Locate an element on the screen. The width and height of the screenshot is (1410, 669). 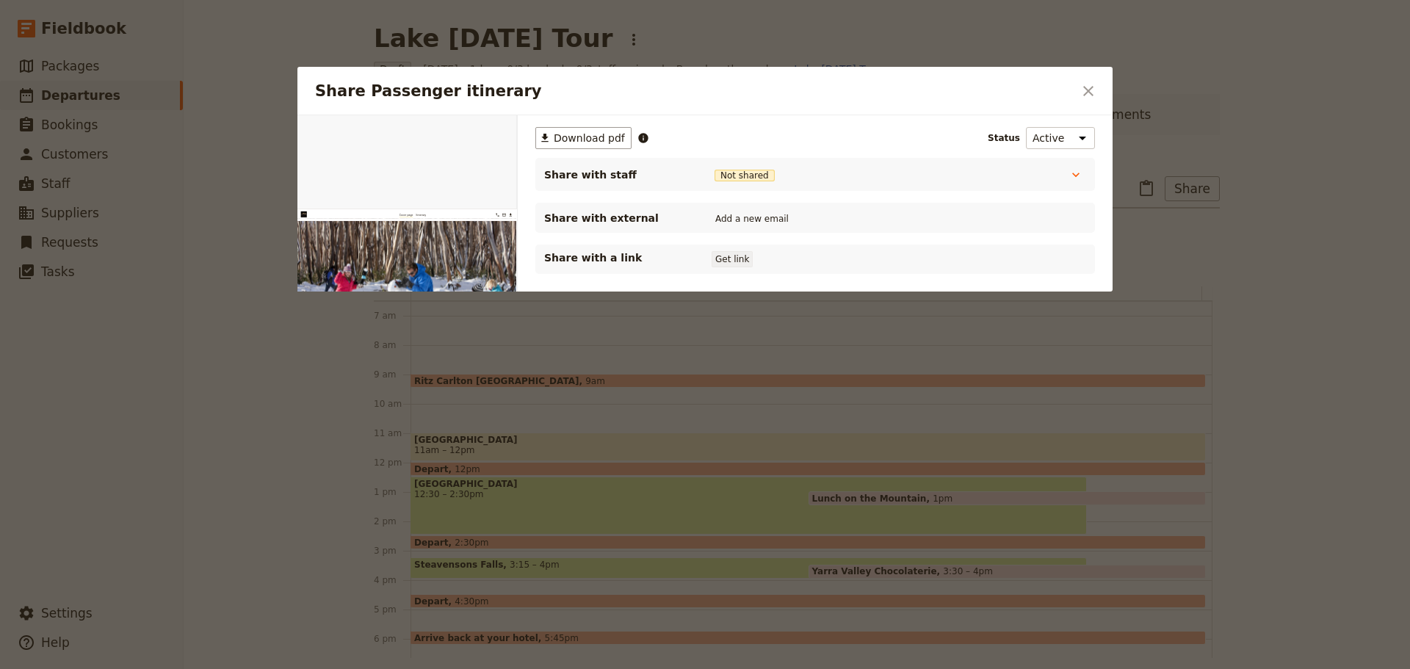
a: bookings@greatprivatetours.com.au is located at coordinates (888, 24).